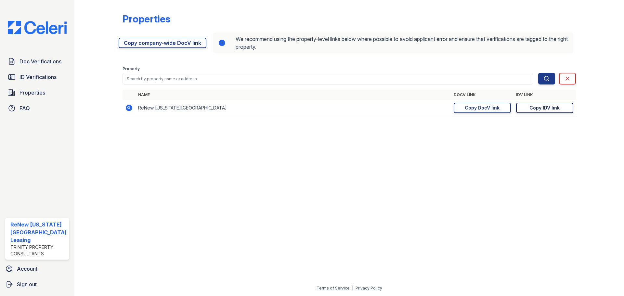 Image resolution: width=624 pixels, height=296 pixels. Describe the element at coordinates (333, 288) in the screenshot. I see `a: Terms of Service` at that location.